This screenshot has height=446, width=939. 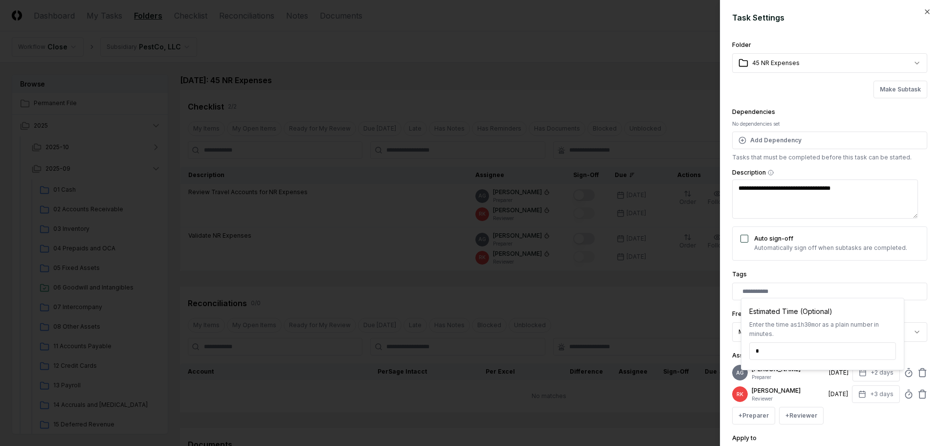 What do you see at coordinates (788, 399) in the screenshot?
I see `p: Reviewer` at bounding box center [788, 399].